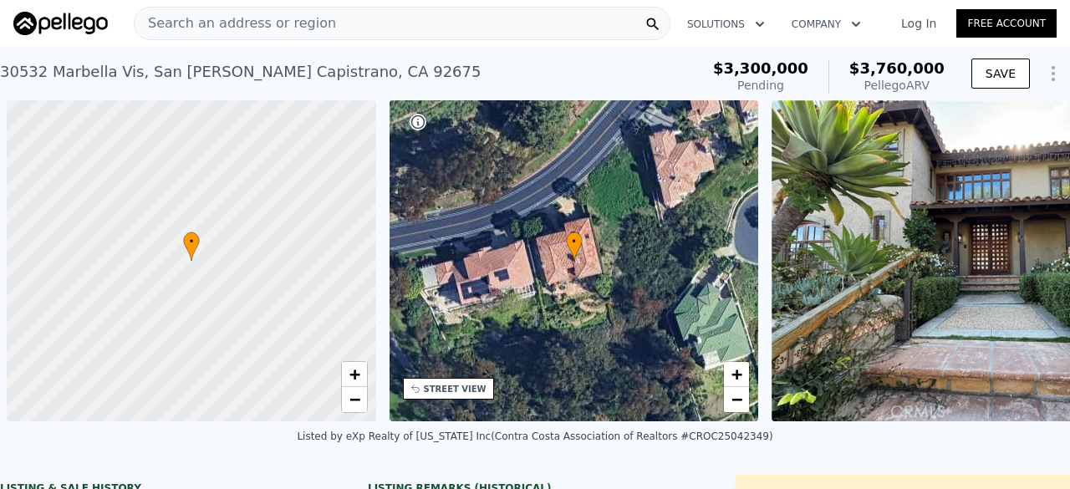 Image resolution: width=1070 pixels, height=489 pixels. Describe the element at coordinates (826, 24) in the screenshot. I see `button: Company` at that location.